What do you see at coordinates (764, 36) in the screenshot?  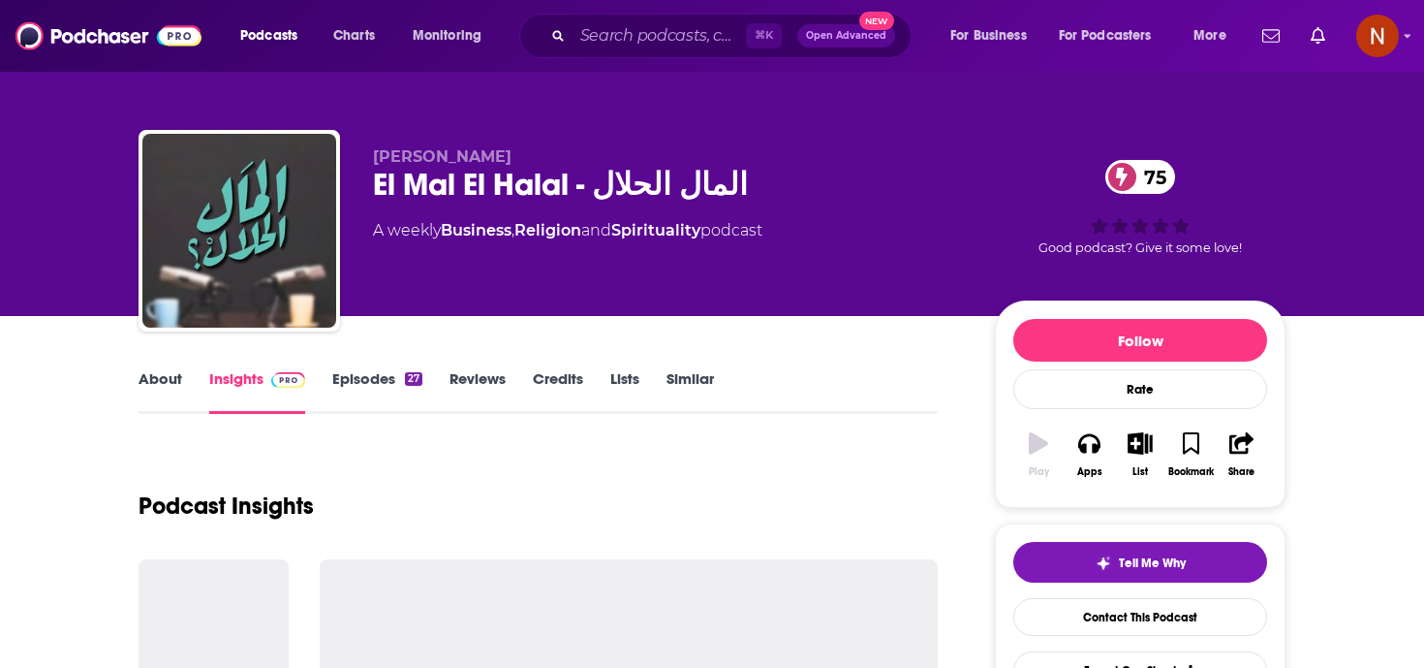 I see `span: ⌘ K` at bounding box center [764, 36].